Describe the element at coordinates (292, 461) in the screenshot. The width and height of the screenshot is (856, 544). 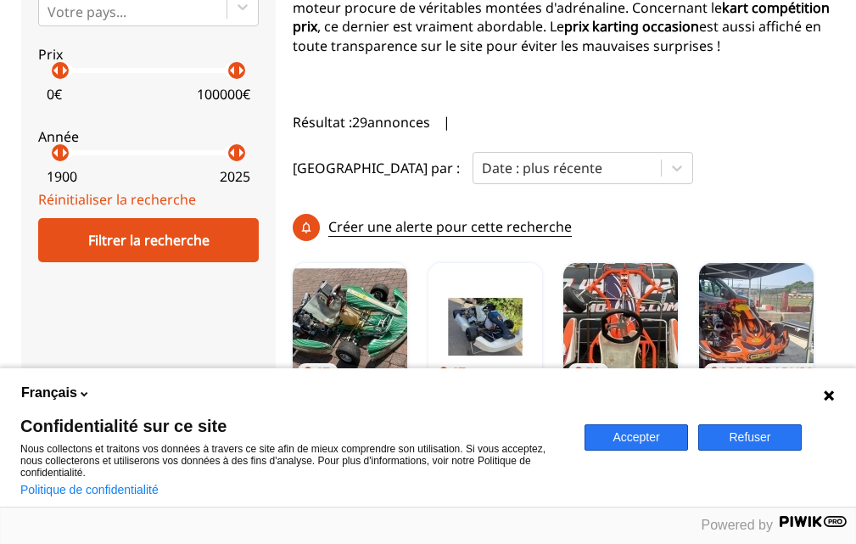
I see `p: Nous collectons et traitons vos données à travers ce site afin de mieux comprendre son utilisatio...` at that location.